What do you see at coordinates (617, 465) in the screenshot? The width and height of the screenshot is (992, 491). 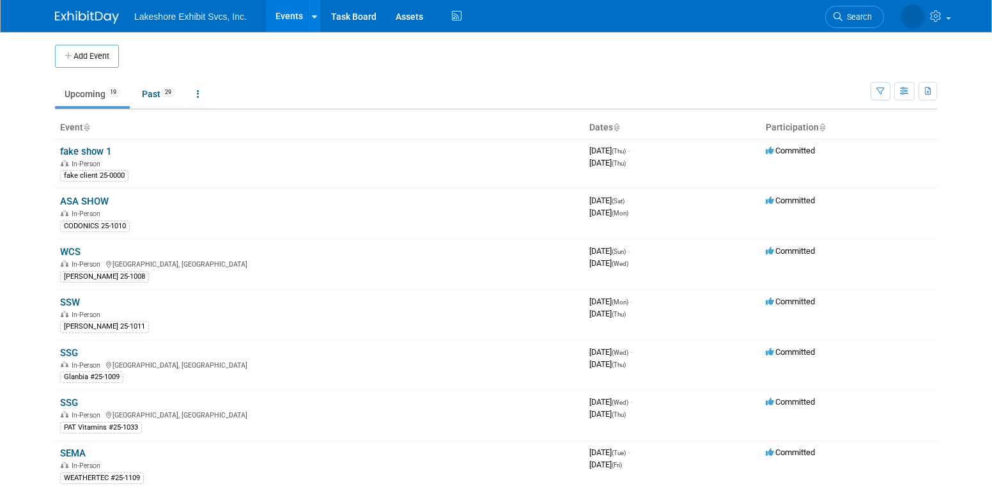 I see `span: (Fri)` at bounding box center [617, 465].